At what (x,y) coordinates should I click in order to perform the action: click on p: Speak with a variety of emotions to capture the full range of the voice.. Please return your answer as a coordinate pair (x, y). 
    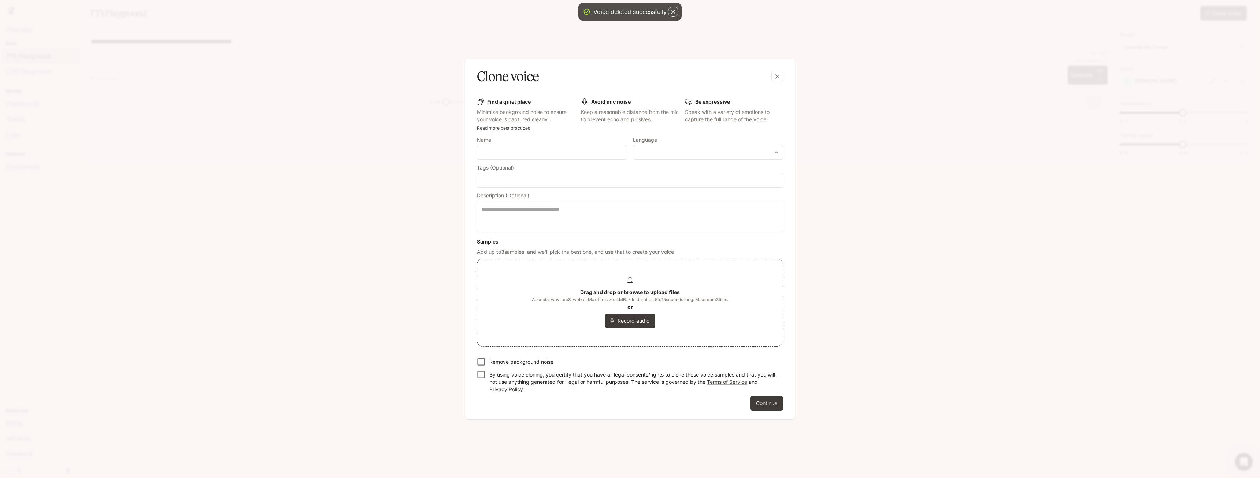
    Looking at the image, I should click on (734, 116).